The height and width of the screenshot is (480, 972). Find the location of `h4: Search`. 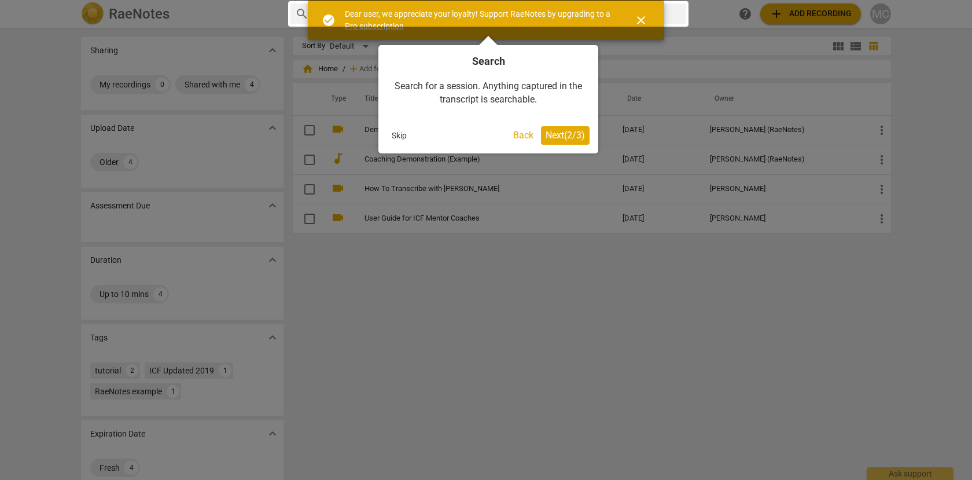

h4: Search is located at coordinates (488, 61).